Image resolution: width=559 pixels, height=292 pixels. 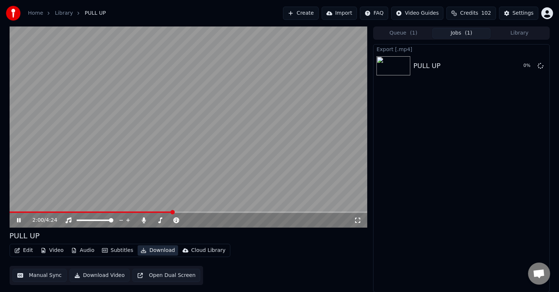 I want to click on a: Library, so click(x=64, y=13).